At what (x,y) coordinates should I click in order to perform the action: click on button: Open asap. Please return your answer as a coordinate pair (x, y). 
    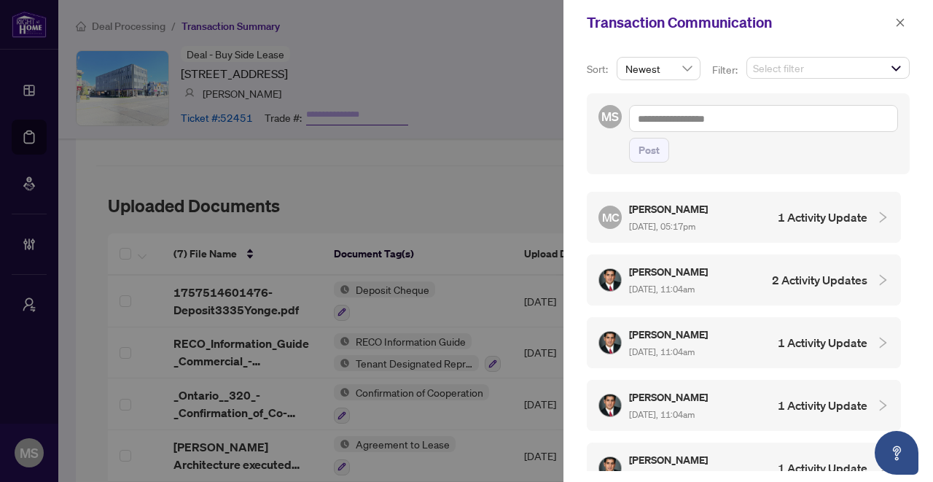
    Looking at the image, I should click on (896, 453).